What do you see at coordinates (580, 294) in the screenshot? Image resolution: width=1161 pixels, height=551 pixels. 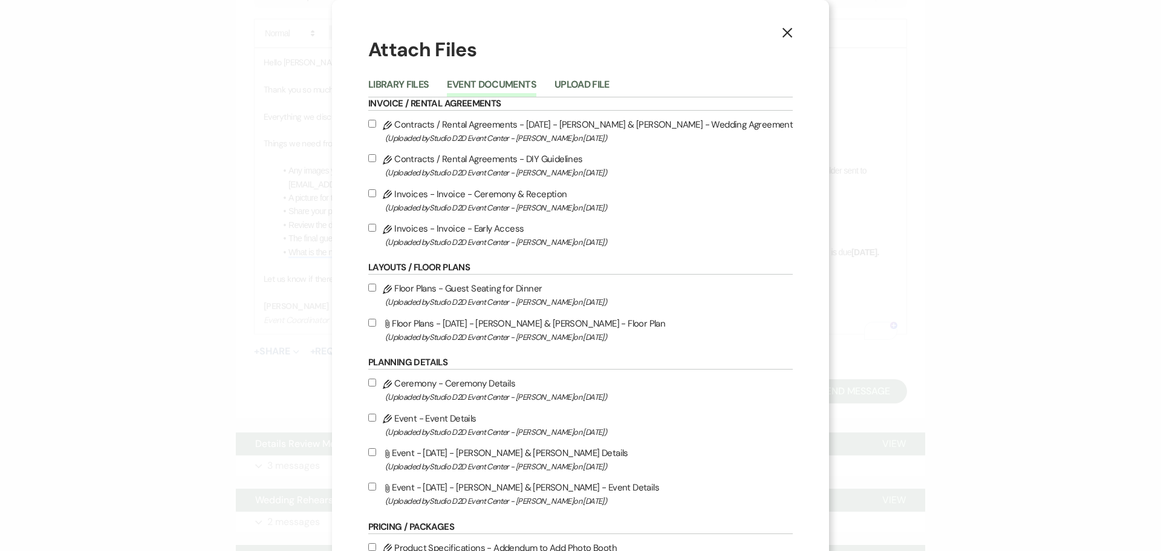 I see `label: Floor Plans - Guest Seating for Dinner` at bounding box center [580, 294].